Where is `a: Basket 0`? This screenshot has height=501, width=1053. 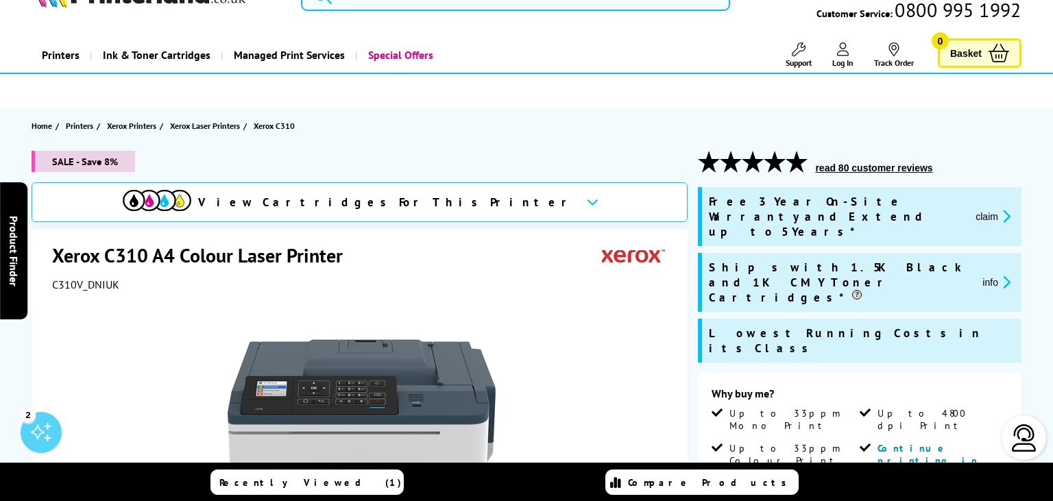
a: Basket 0 is located at coordinates (980, 53).